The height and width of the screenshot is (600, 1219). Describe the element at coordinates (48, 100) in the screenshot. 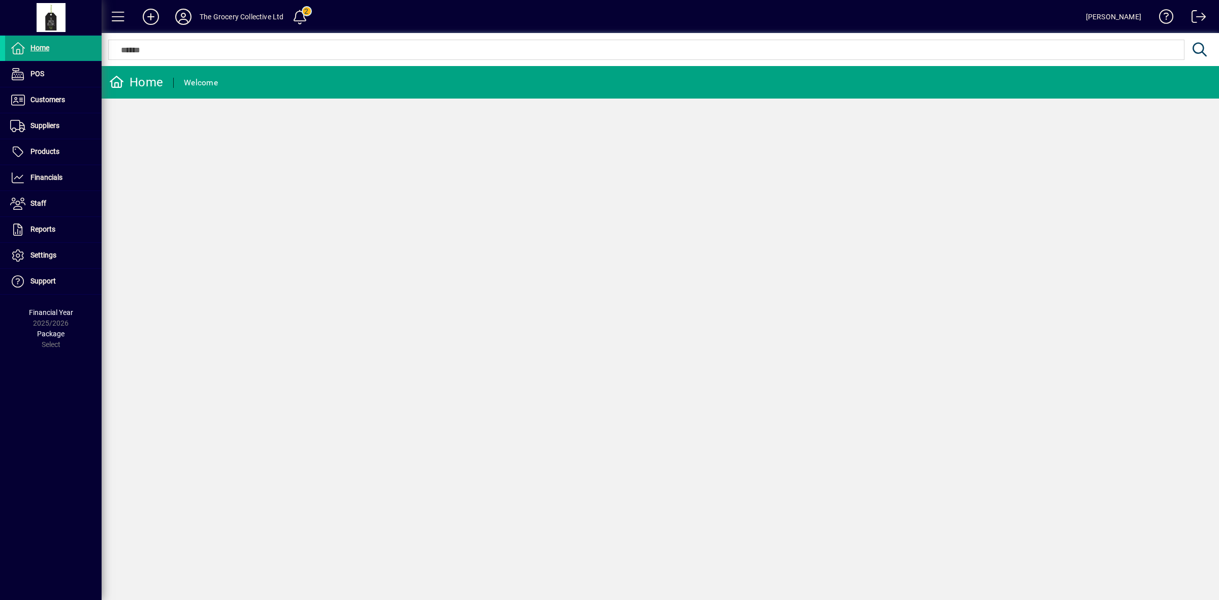

I see `span: Customers` at that location.